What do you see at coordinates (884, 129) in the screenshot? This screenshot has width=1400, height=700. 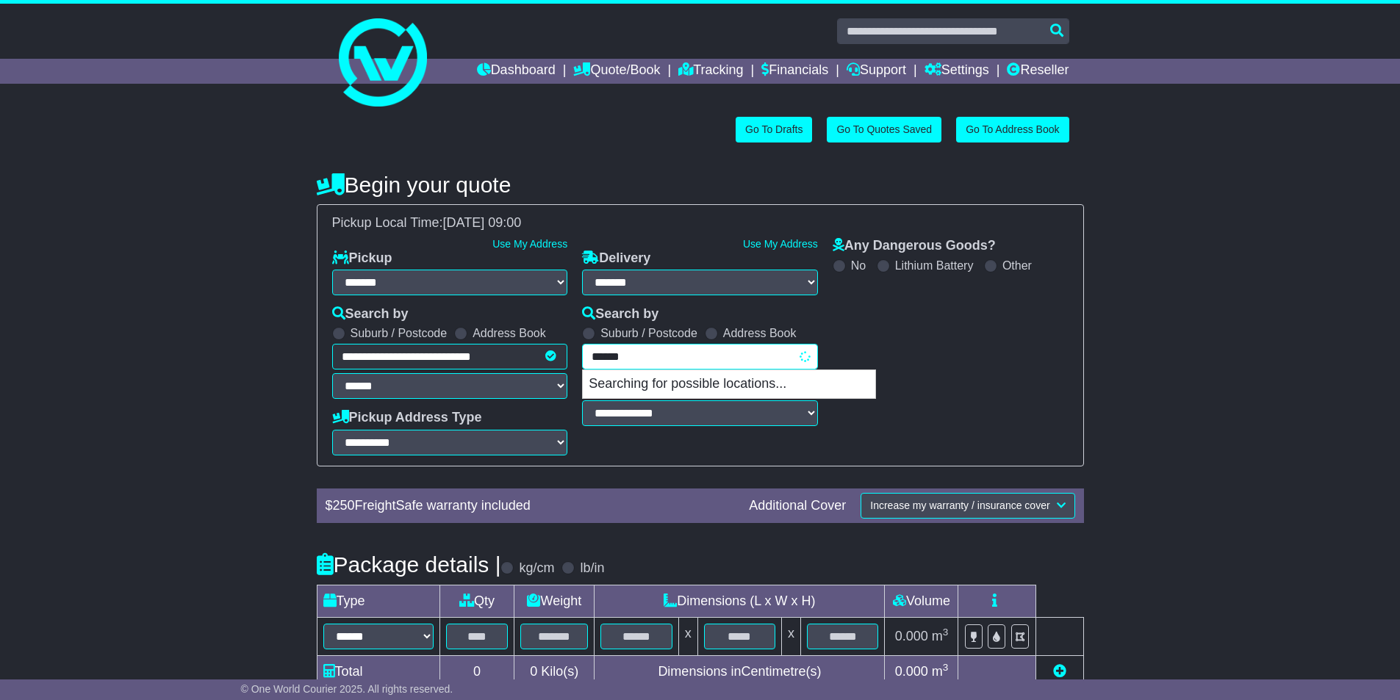 I see `a: Go To Quotes Saved` at bounding box center [884, 129].